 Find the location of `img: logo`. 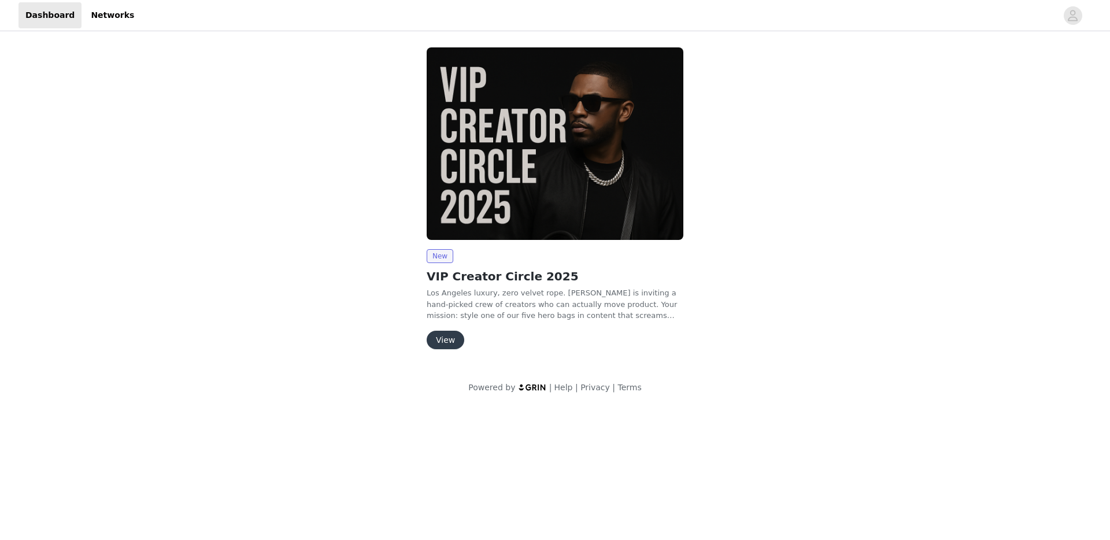

img: logo is located at coordinates (533, 387).